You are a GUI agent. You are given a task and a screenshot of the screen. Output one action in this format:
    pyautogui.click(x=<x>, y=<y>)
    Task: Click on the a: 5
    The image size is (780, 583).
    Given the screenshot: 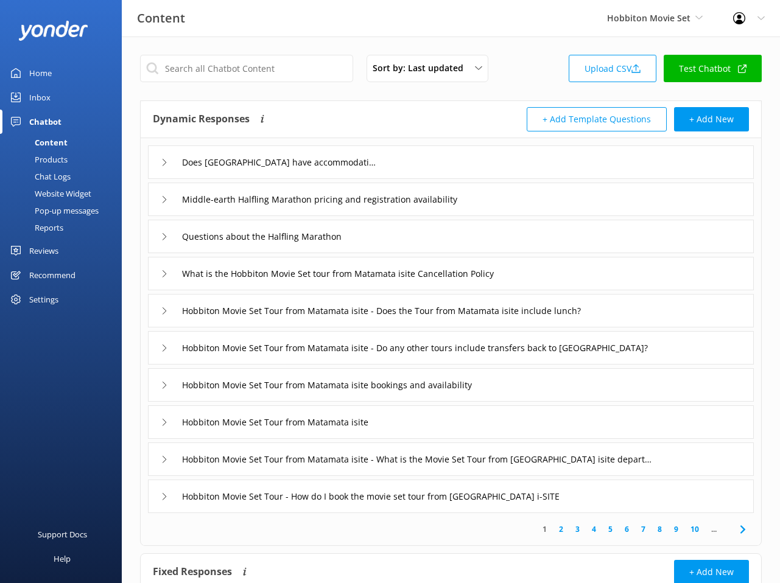 What is the action you would take?
    pyautogui.click(x=610, y=529)
    